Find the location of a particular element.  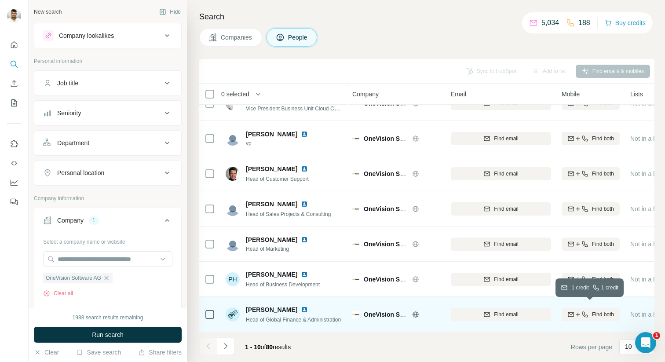

button: My lists is located at coordinates (14, 103).